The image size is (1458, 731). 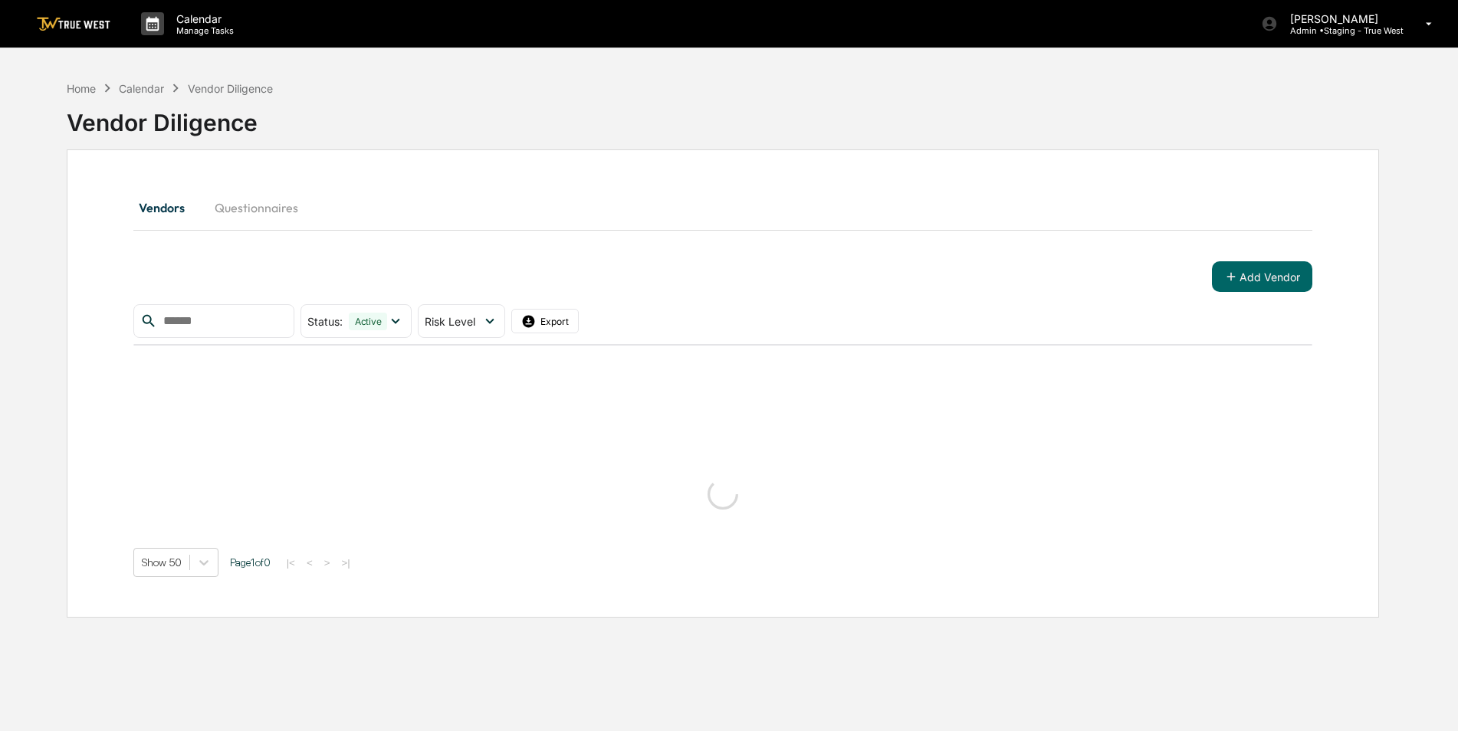 What do you see at coordinates (81, 88) in the screenshot?
I see `div: Home` at bounding box center [81, 88].